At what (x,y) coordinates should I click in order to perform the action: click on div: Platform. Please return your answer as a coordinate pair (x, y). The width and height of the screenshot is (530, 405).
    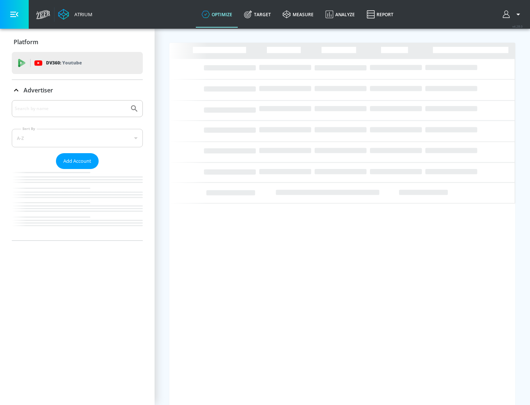
    Looking at the image, I should click on (77, 42).